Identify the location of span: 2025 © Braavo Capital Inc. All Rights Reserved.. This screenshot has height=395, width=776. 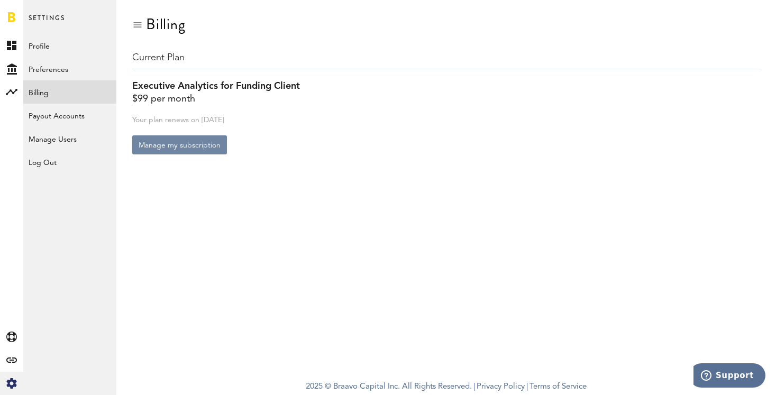
(389, 387).